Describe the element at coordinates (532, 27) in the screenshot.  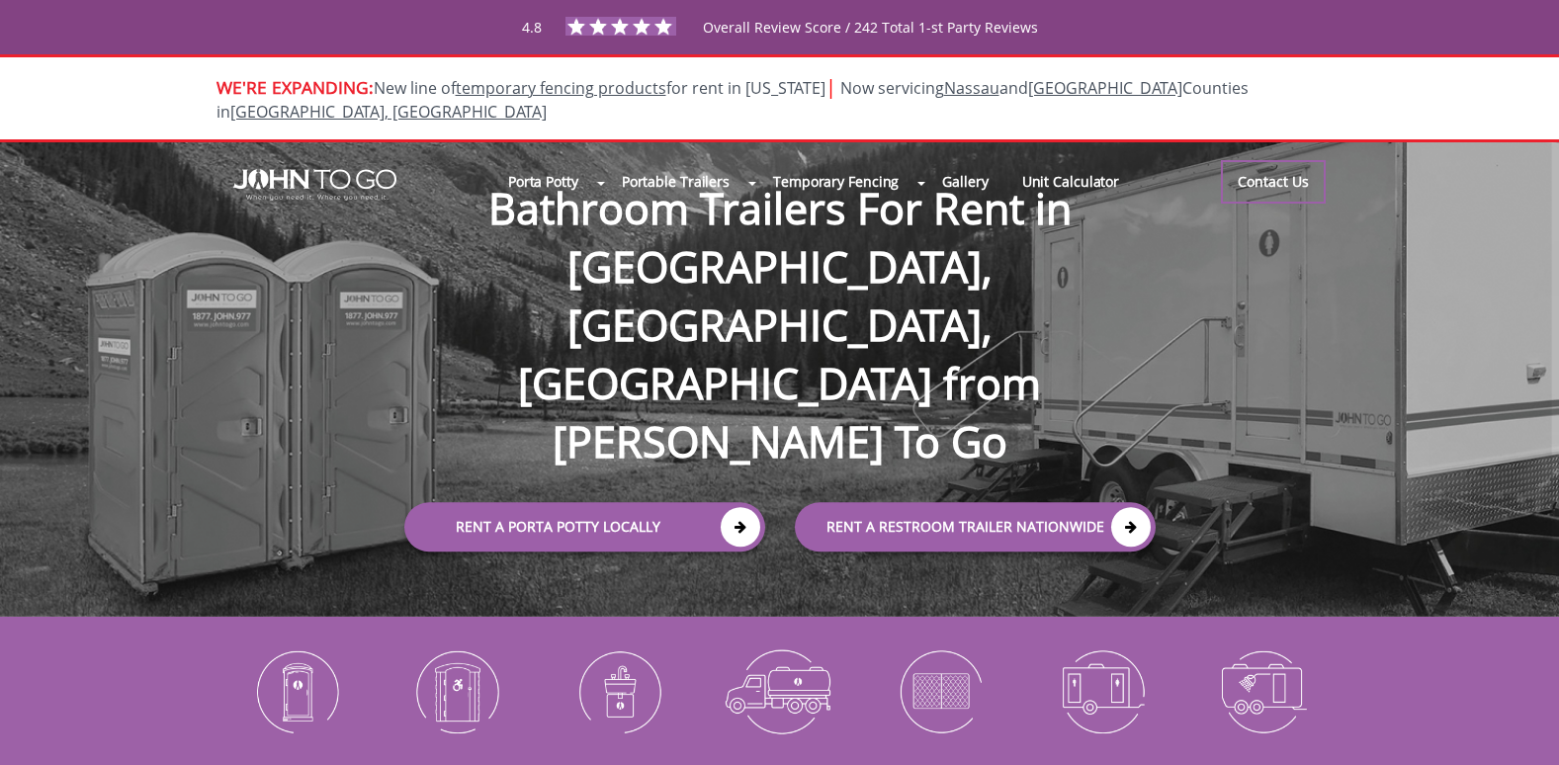
I see `span: 4.8` at that location.